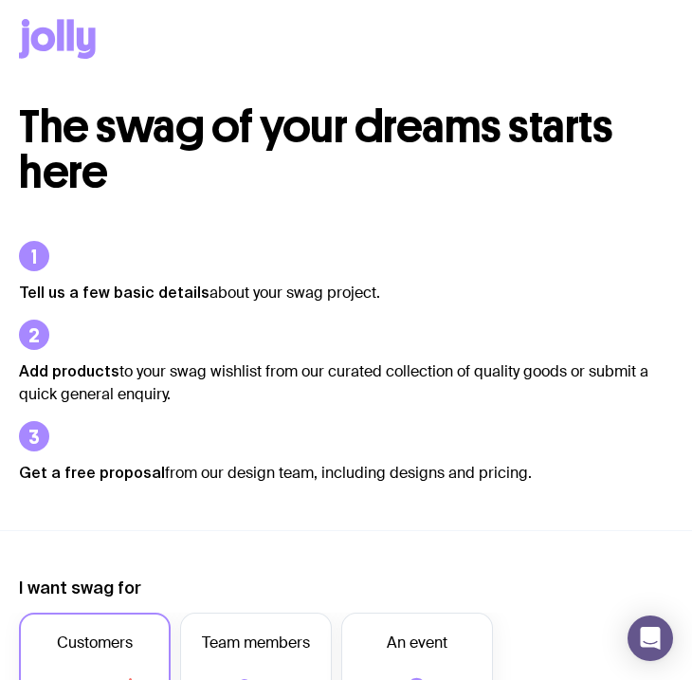  Describe the element at coordinates (69, 371) in the screenshot. I see `strong: Add products` at that location.